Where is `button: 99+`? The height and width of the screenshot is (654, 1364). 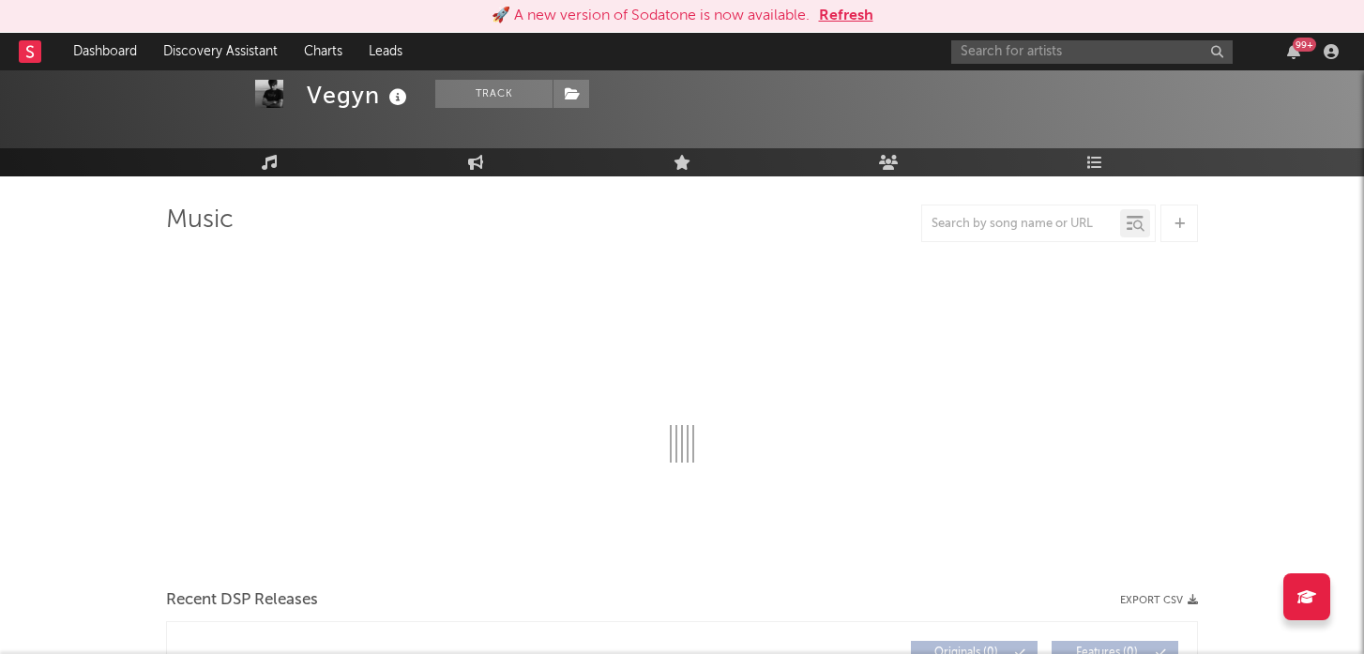 button: 99+ is located at coordinates (1294, 52).